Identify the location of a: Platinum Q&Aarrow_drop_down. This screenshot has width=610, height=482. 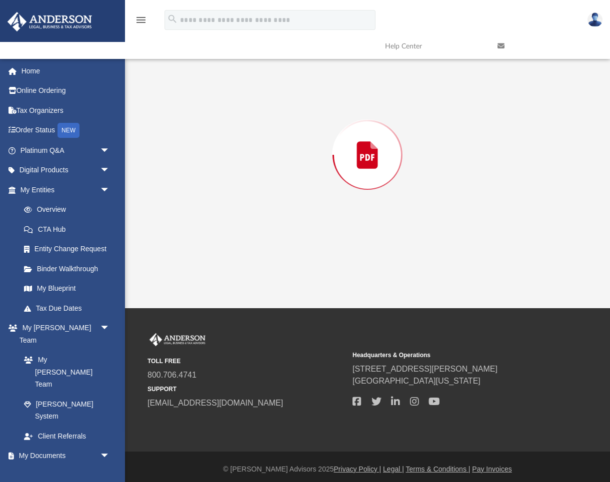
(66, 150).